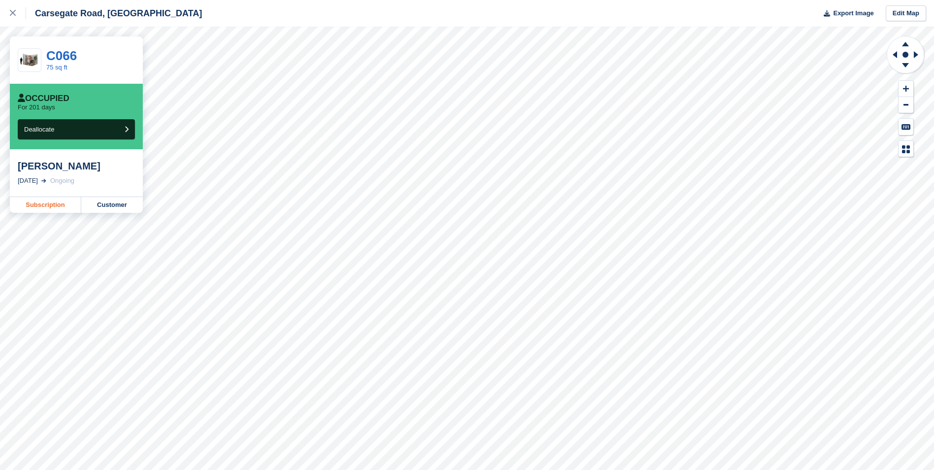  I want to click on img: 64-sqft-unit.jpg, so click(30, 60).